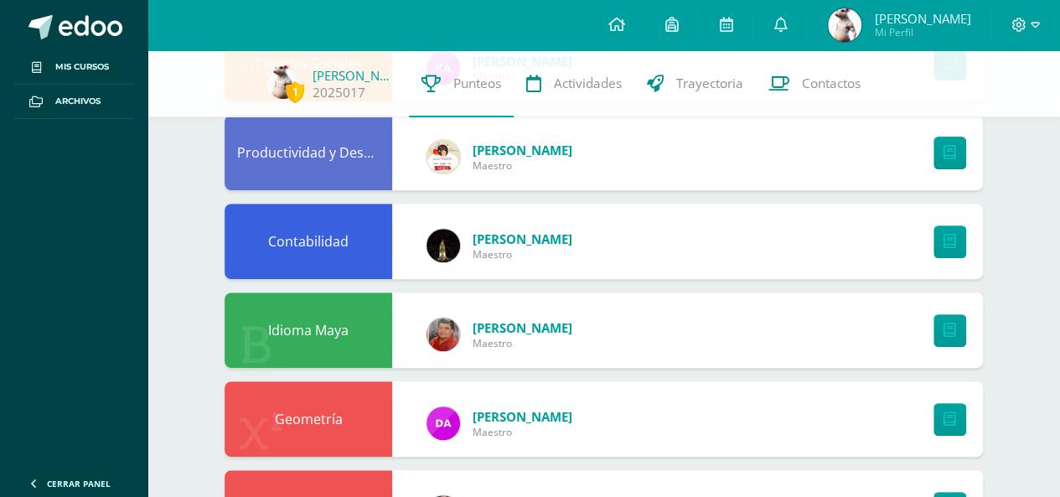  I want to click on span: Mis cursos, so click(82, 67).